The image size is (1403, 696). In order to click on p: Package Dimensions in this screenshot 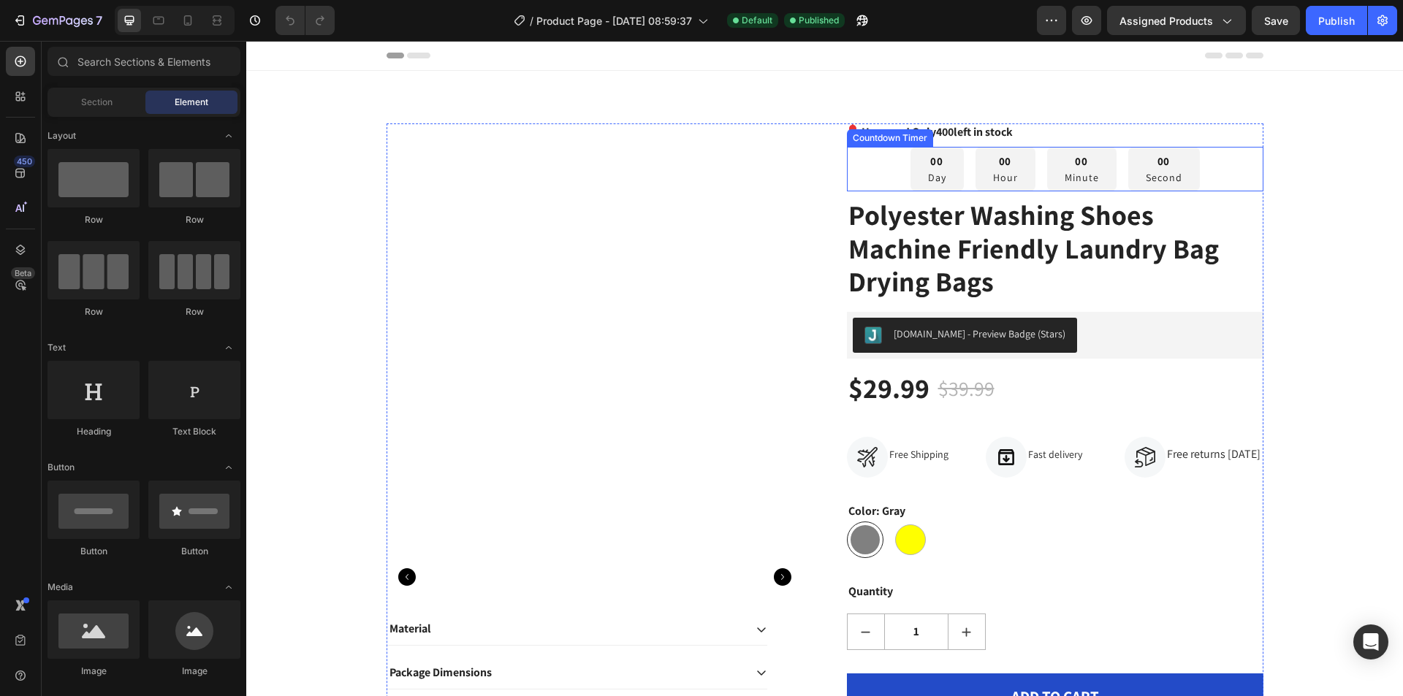, I will do `click(194, 632)`.